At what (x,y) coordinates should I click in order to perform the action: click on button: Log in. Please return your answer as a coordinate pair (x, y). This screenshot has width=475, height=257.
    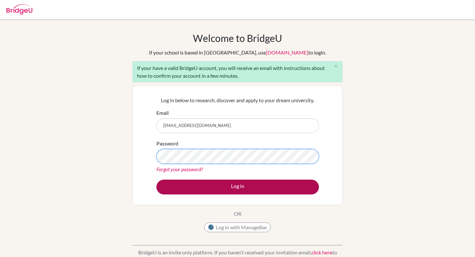
    Looking at the image, I should click on (237, 187).